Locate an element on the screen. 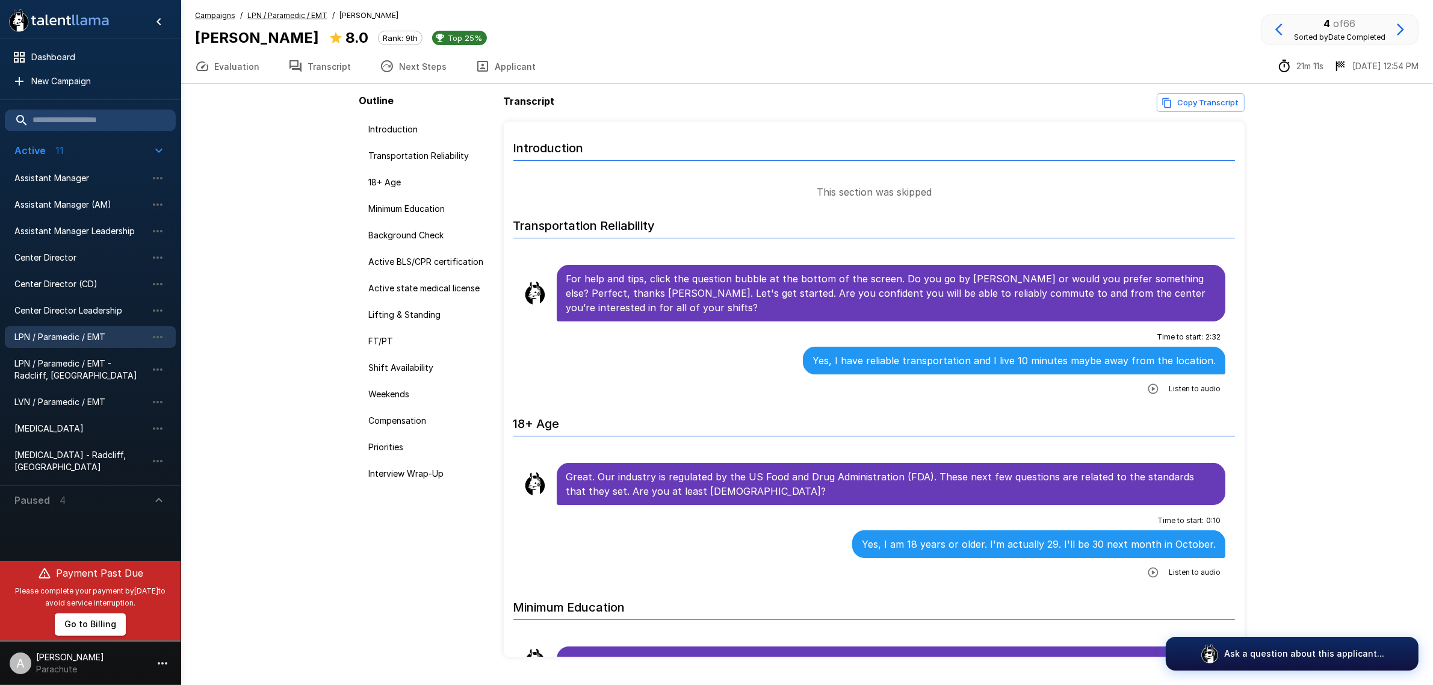 This screenshot has width=1433, height=685. span: Active BLS/CPR certification is located at coordinates (429, 262).